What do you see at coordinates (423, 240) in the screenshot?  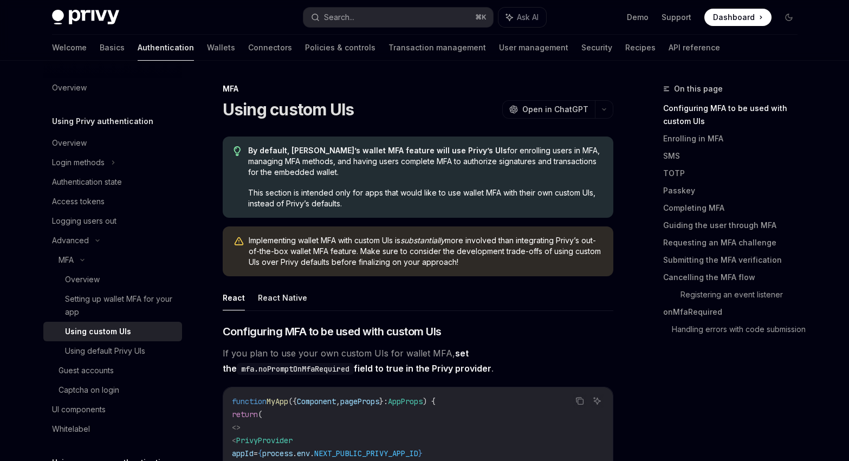 I see `em: substantially` at bounding box center [423, 240].